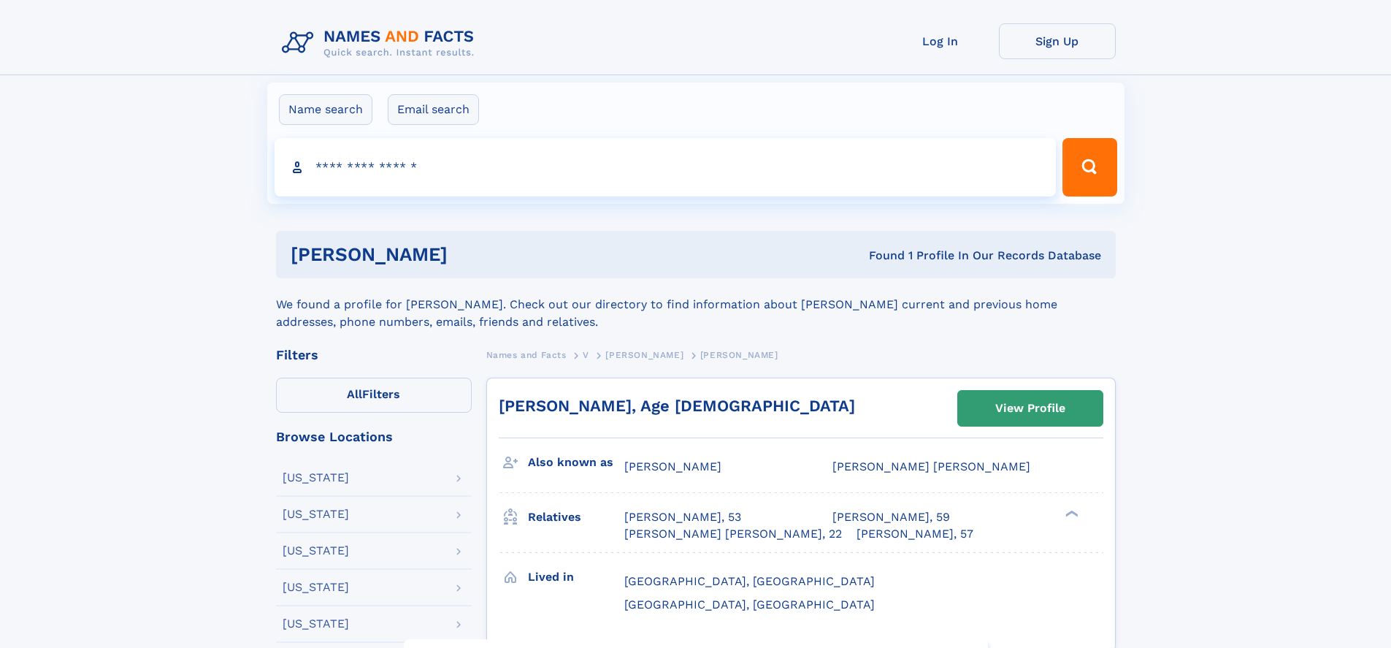 This screenshot has height=648, width=1391. Describe the element at coordinates (585, 355) in the screenshot. I see `span: V` at that location.